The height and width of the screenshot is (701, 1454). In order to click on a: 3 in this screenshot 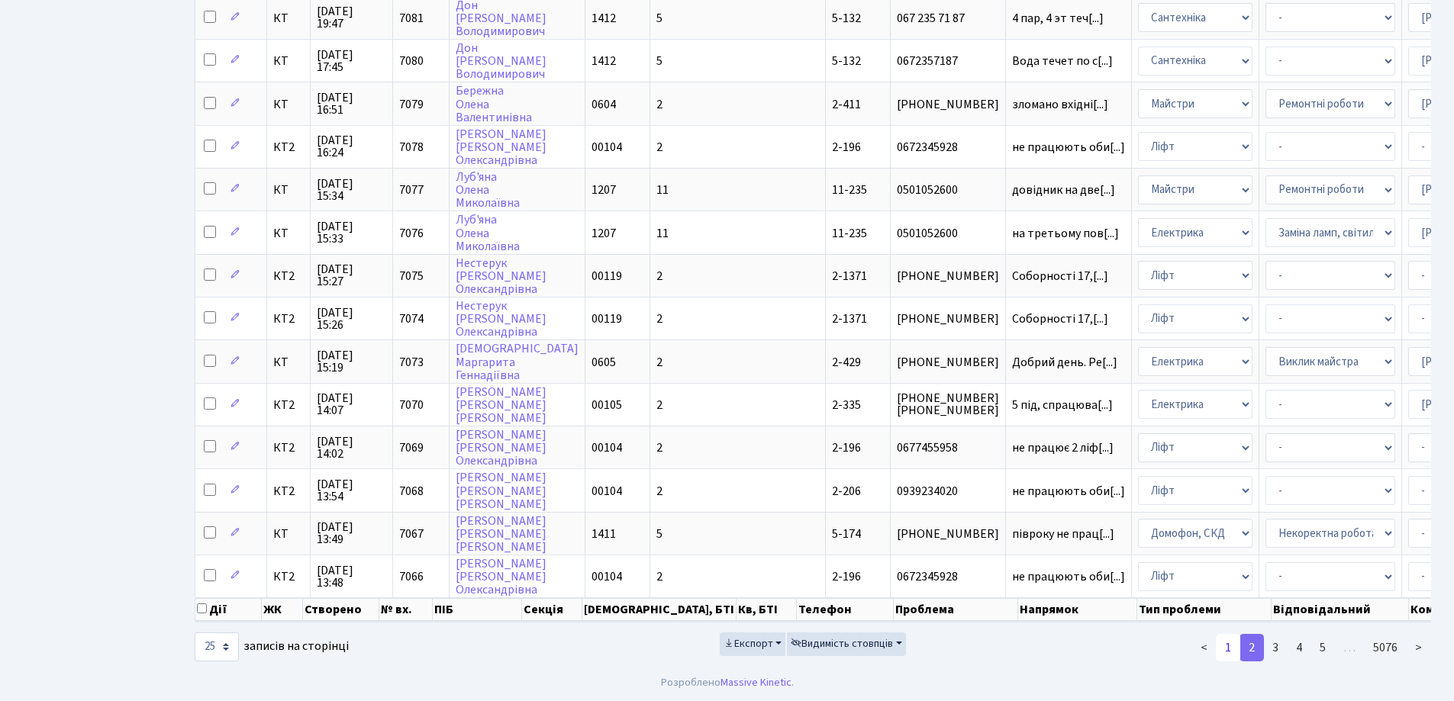, I will do `click(1275, 648)`.